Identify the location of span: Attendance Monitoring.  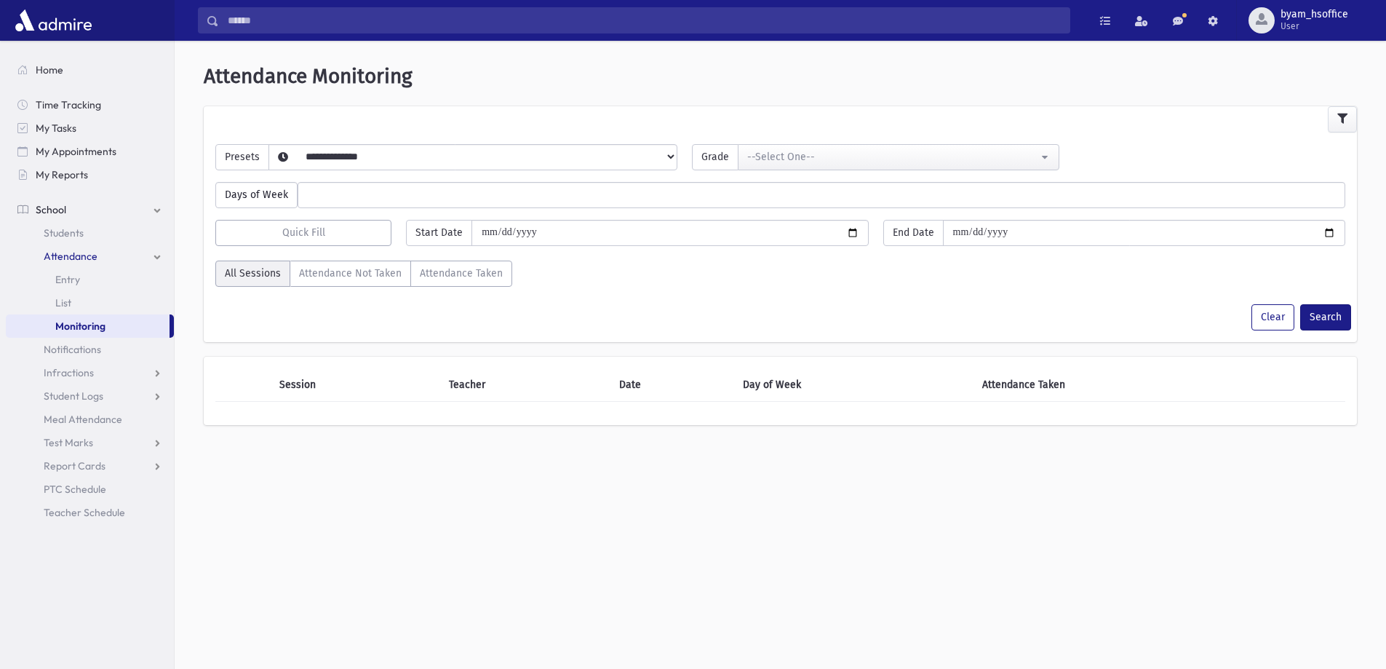
(308, 76).